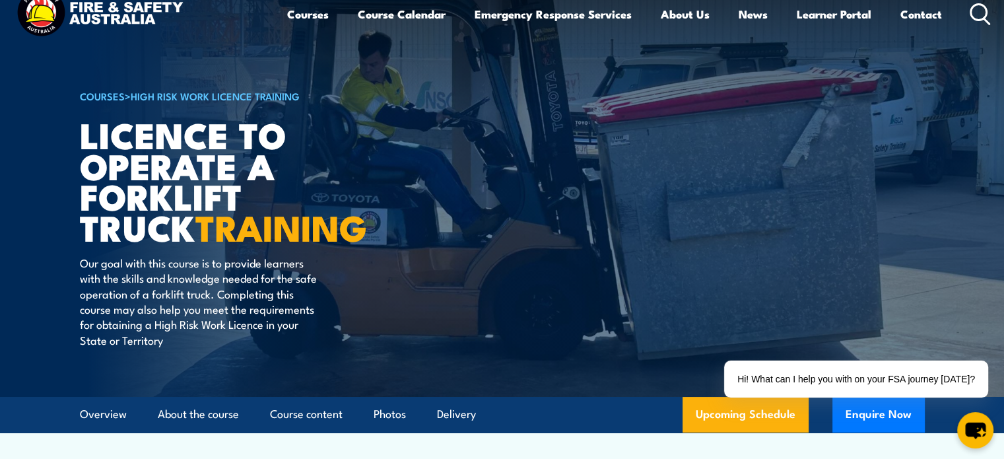  Describe the element at coordinates (281, 226) in the screenshot. I see `strong: TRAINING` at that location.